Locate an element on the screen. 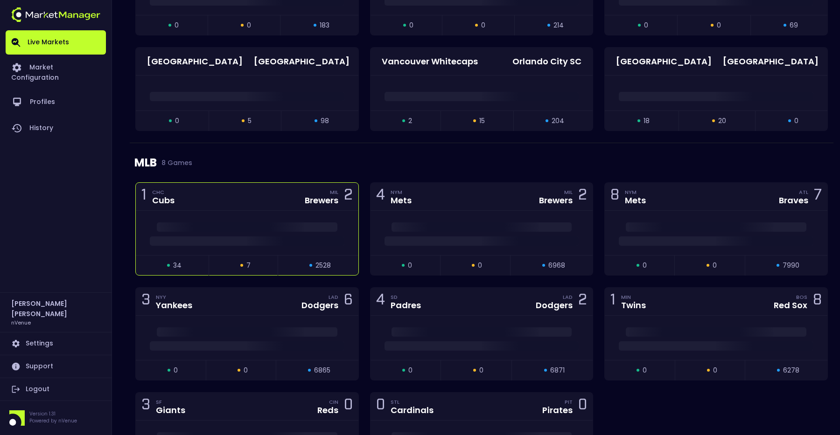 The width and height of the screenshot is (840, 435). div: Reds is located at coordinates (327, 411).